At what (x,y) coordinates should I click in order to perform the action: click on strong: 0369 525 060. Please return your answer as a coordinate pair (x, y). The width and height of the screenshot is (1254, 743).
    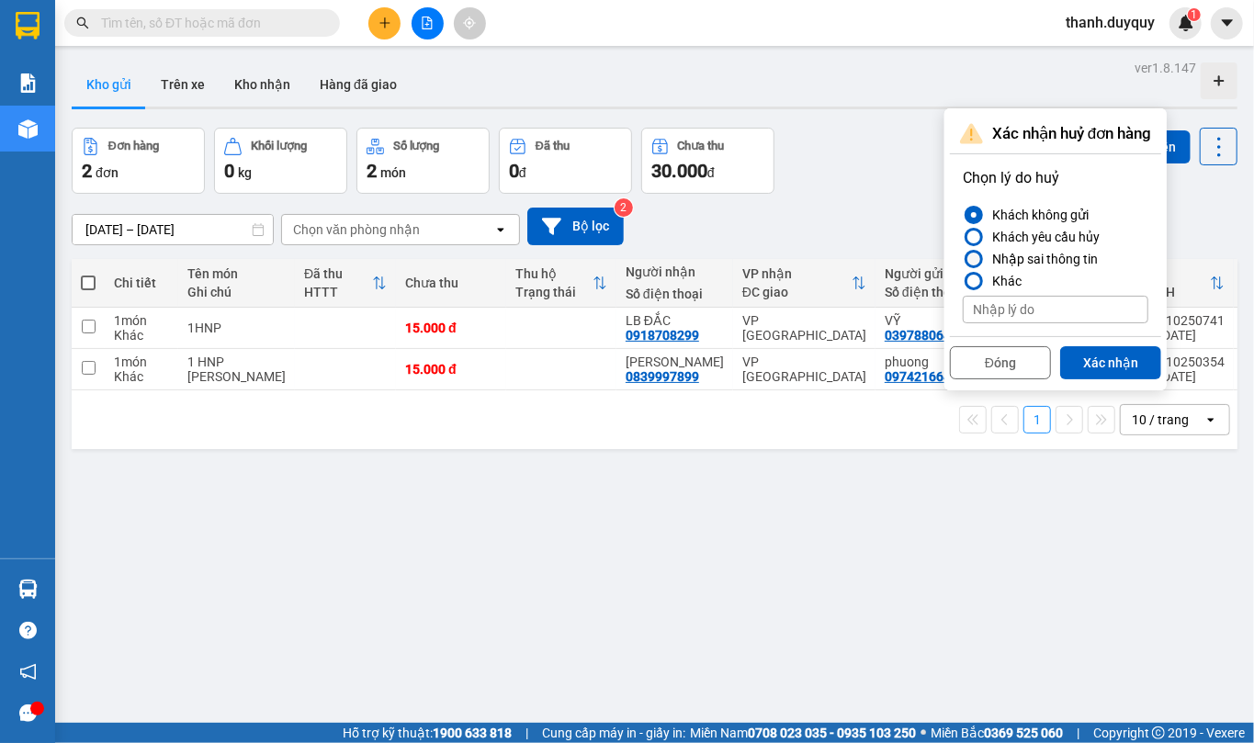
    Looking at the image, I should click on (1023, 733).